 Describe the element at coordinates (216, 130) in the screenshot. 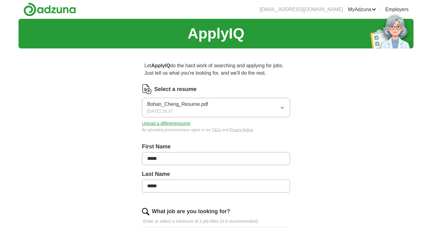

I see `div: By uploading your resume you agree to our and .` at that location.